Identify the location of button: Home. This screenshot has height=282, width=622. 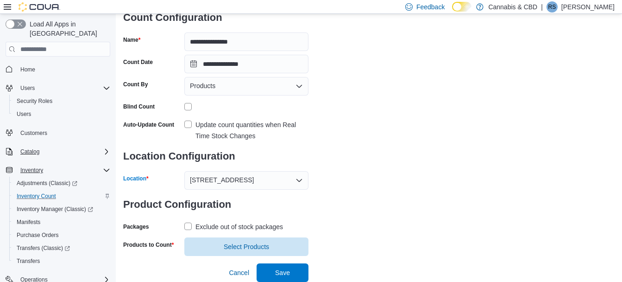
(58, 69).